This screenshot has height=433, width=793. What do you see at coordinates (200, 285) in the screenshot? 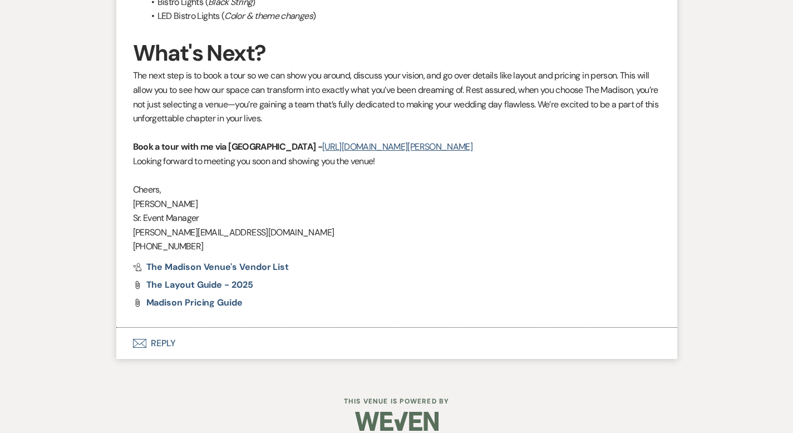
I see `a: The Layout Guide - 2025` at bounding box center [200, 285].